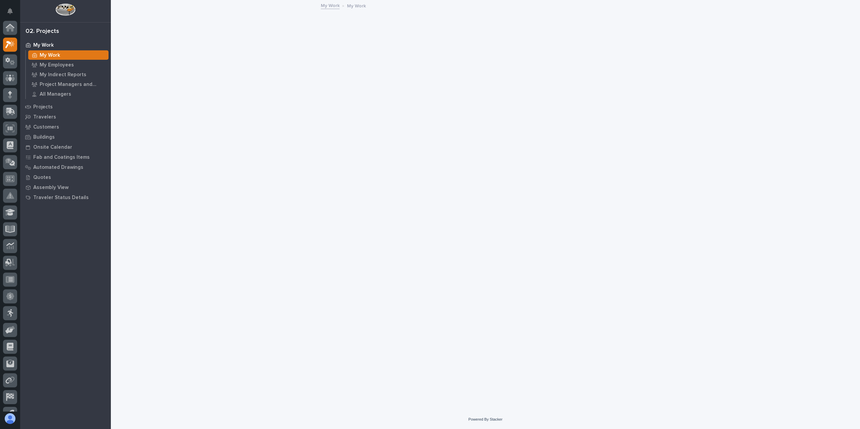  Describe the element at coordinates (65, 127) in the screenshot. I see `a: Customers` at that location.